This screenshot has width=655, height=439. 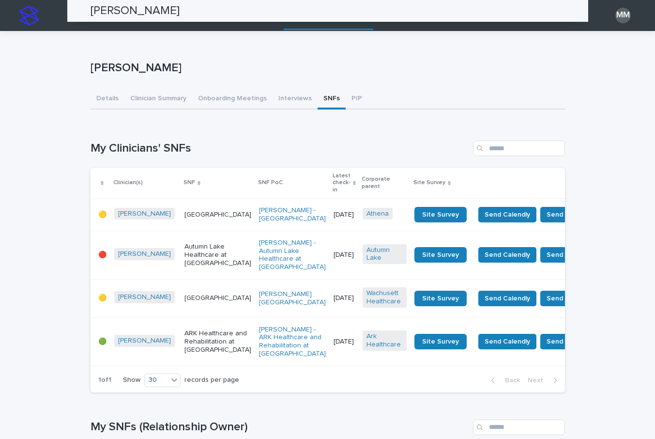 What do you see at coordinates (158, 99) in the screenshot?
I see `button: Clinician Summary` at bounding box center [158, 99].